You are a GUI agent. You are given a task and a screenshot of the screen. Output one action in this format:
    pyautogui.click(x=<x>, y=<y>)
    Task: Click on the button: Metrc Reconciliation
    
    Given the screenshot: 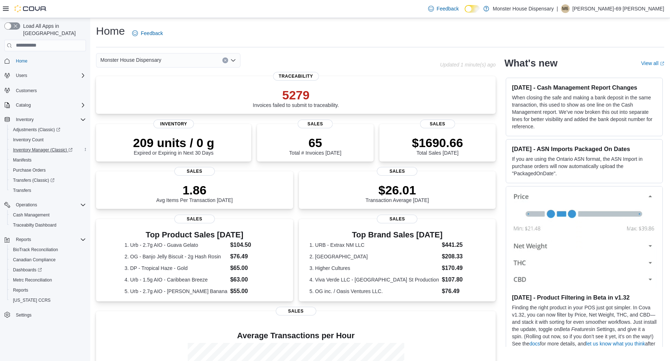 What is the action you would take?
    pyautogui.click(x=48, y=280)
    